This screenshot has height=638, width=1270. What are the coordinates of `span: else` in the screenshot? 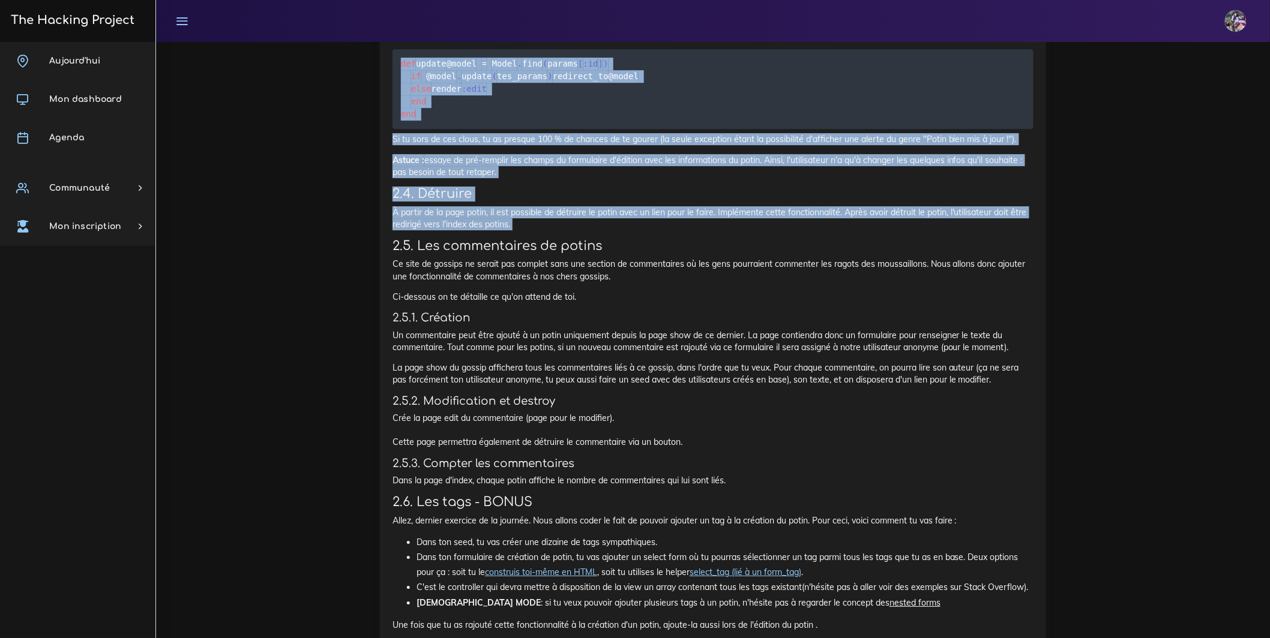 It's located at (421, 89).